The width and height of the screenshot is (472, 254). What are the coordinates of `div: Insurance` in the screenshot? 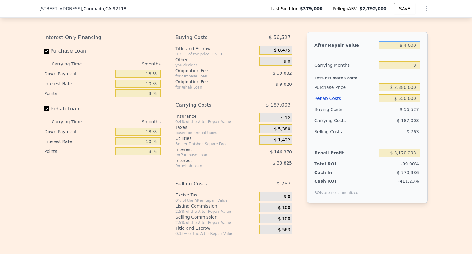 It's located at (216, 116).